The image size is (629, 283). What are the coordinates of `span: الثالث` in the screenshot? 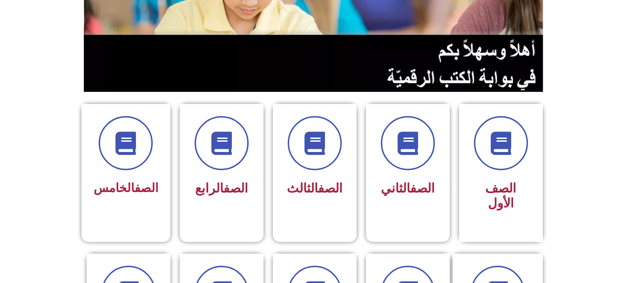 It's located at (315, 188).